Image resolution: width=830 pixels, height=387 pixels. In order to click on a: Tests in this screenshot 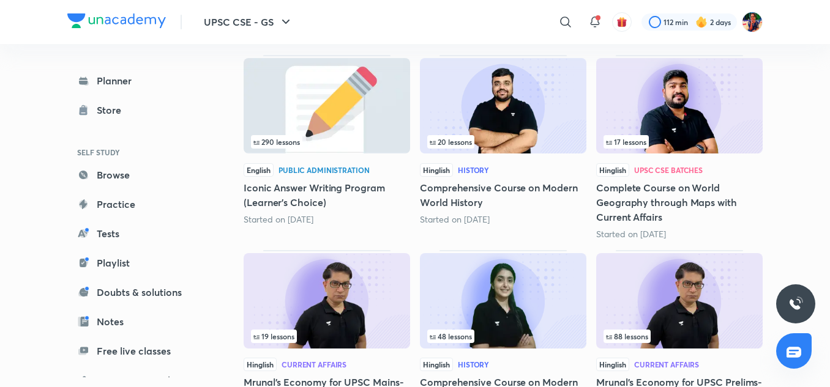, I will do `click(138, 234)`.